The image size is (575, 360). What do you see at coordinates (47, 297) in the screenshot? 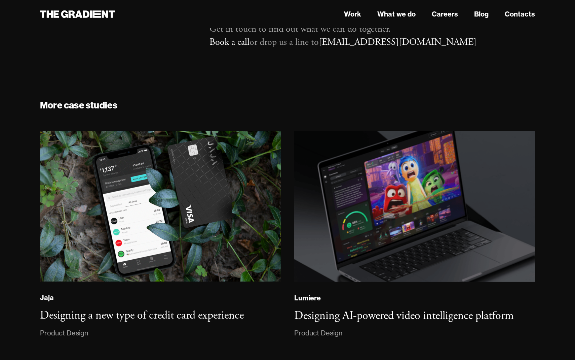
I see `div: Jaja` at bounding box center [47, 297].